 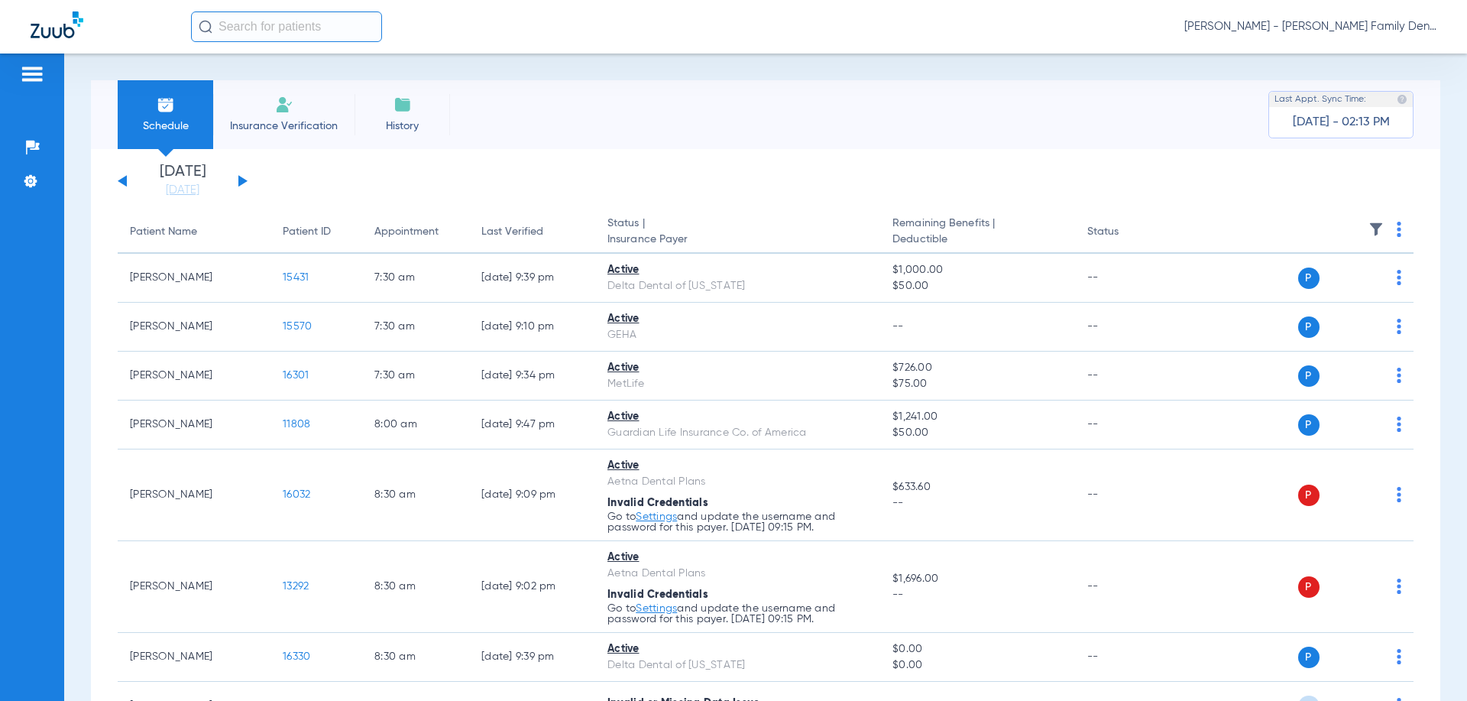 What do you see at coordinates (297, 656) in the screenshot?
I see `span: 16330` at bounding box center [297, 656].